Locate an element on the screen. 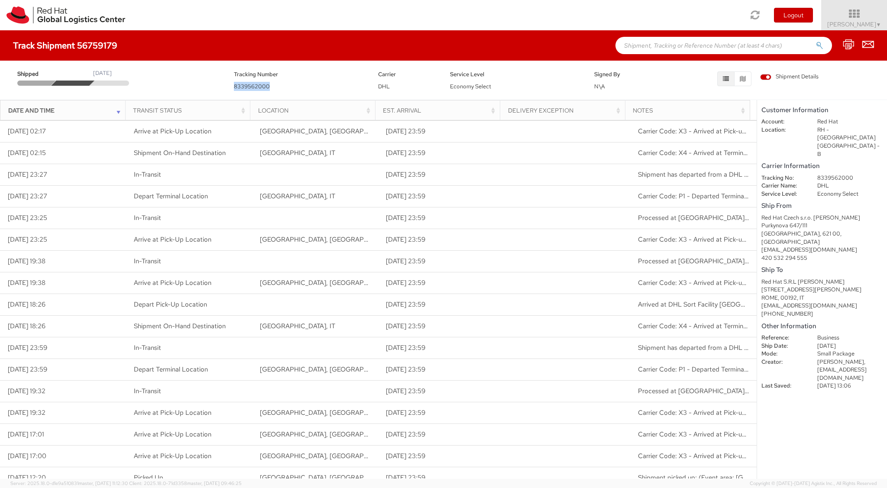 This screenshot has width=887, height=488. h5: Ship From is located at coordinates (822, 206).